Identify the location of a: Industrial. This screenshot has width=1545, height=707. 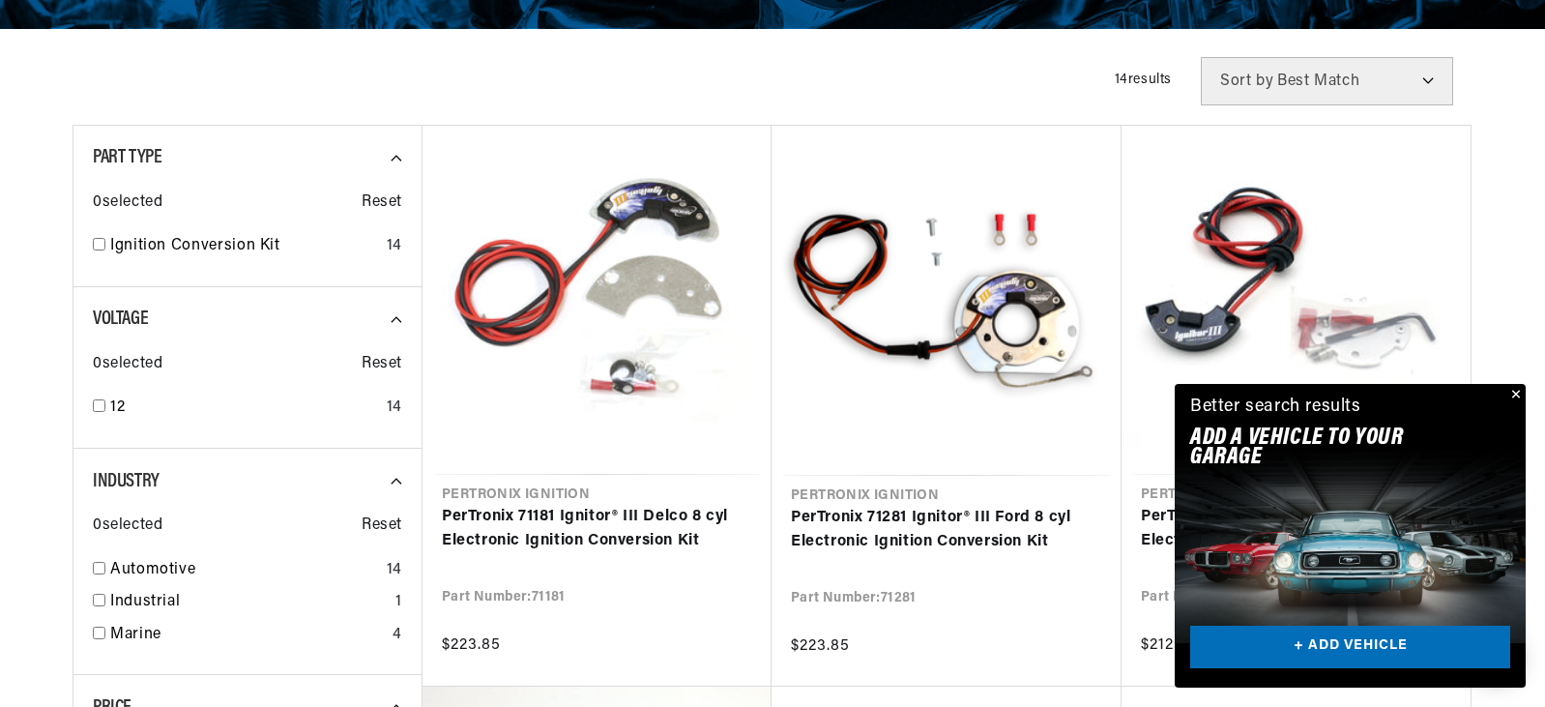
(248, 602).